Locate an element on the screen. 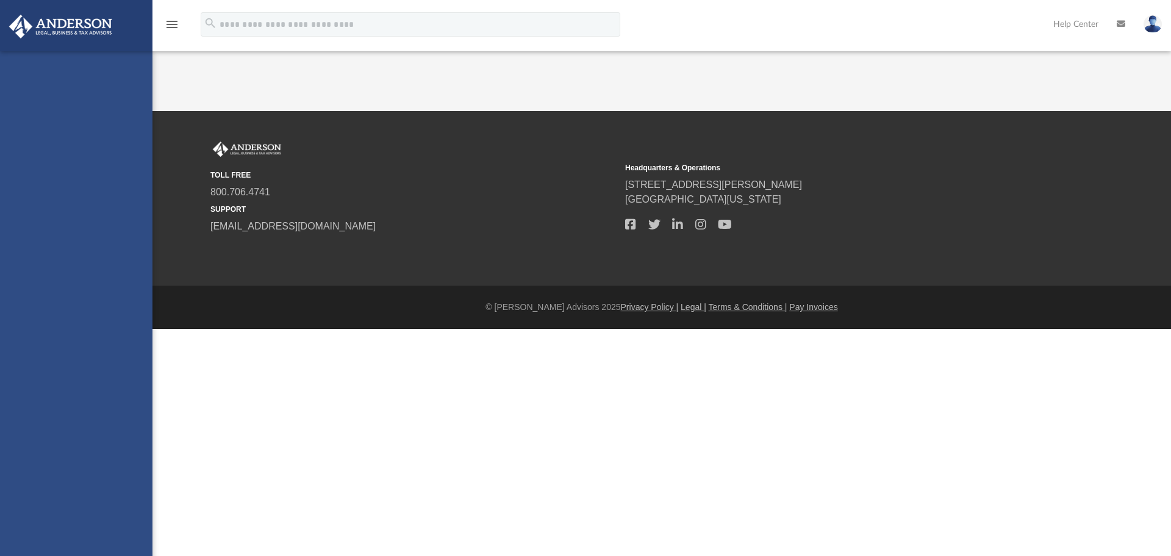  a: Pay Invoices is located at coordinates (813, 307).